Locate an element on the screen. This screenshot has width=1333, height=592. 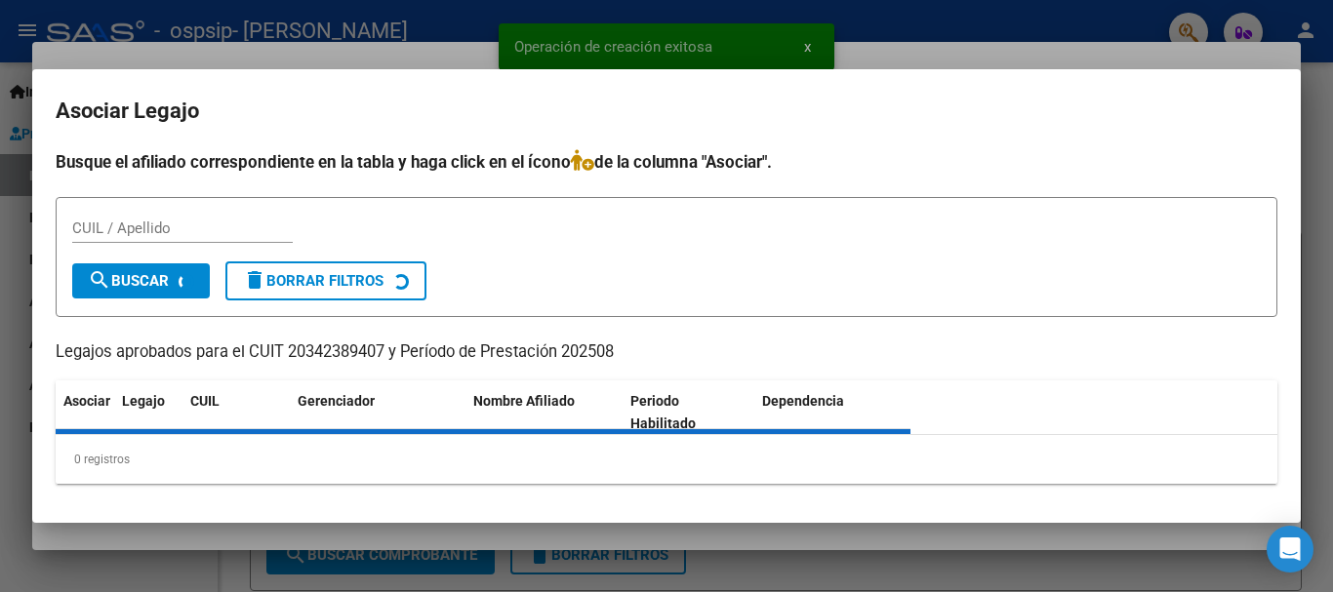
h4: Busque el afiliado correspondiente en la tabla y haga click en el ícono de la columna "Asociar". is located at coordinates (666, 162).